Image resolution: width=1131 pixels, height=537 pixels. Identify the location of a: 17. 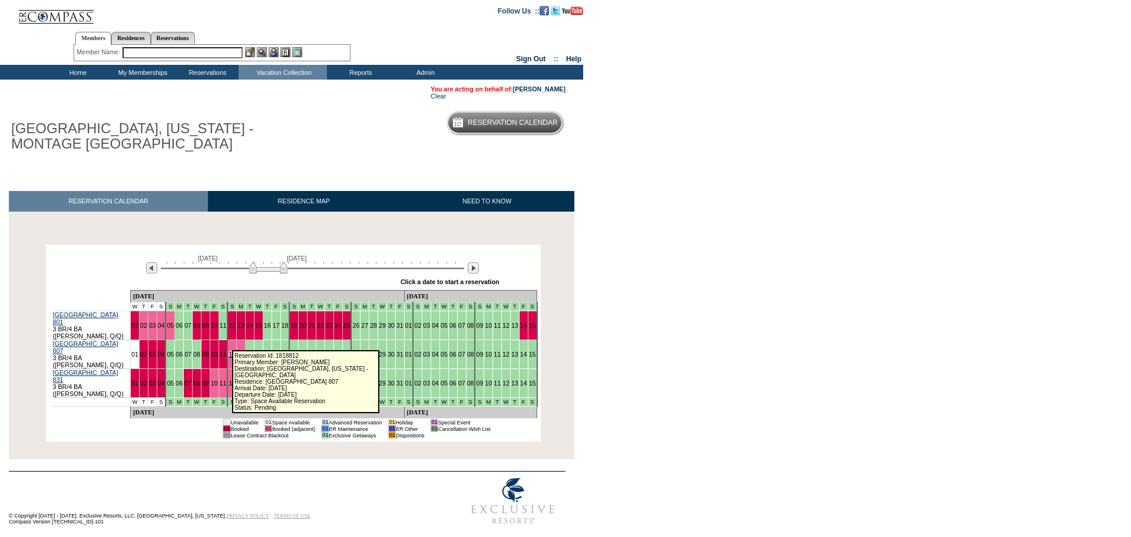
(276, 325).